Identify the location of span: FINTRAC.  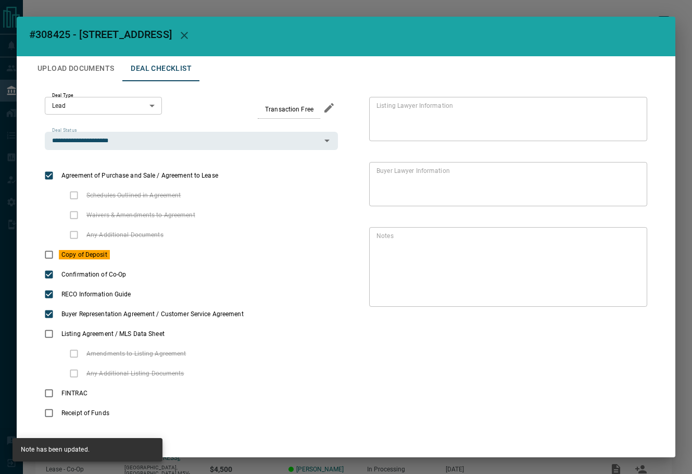
(74, 393).